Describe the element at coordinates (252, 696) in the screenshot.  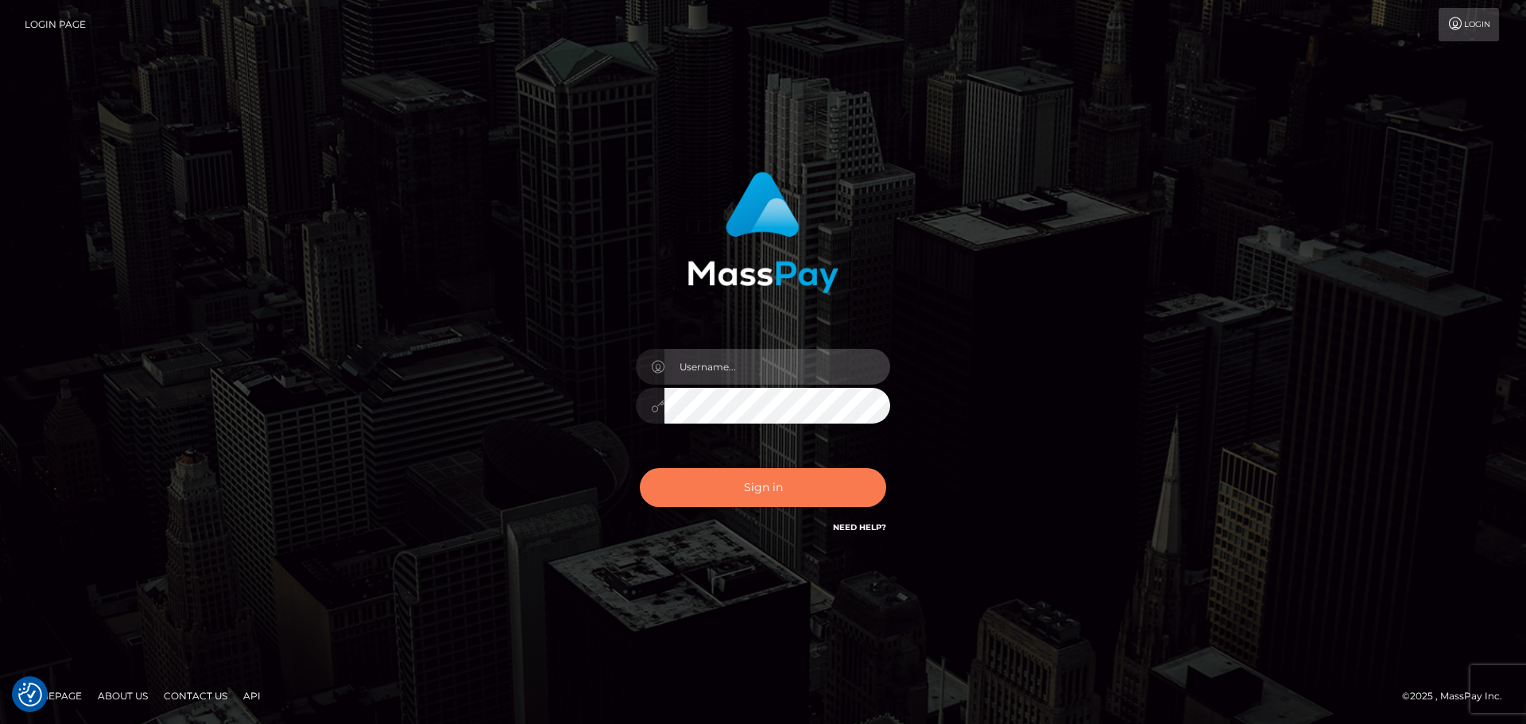
I see `a: API` at that location.